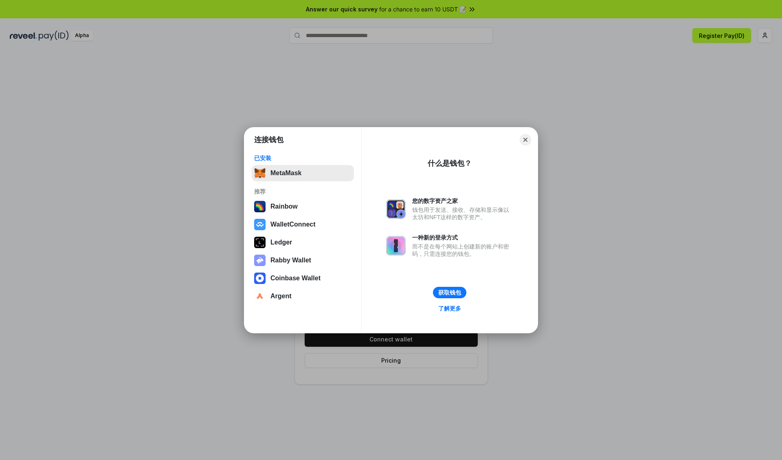  I want to click on div: 了解更多, so click(450, 308).